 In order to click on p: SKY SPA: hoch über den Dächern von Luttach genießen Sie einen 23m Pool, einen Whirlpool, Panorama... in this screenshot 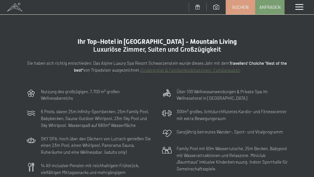, I will do `click(97, 146)`.